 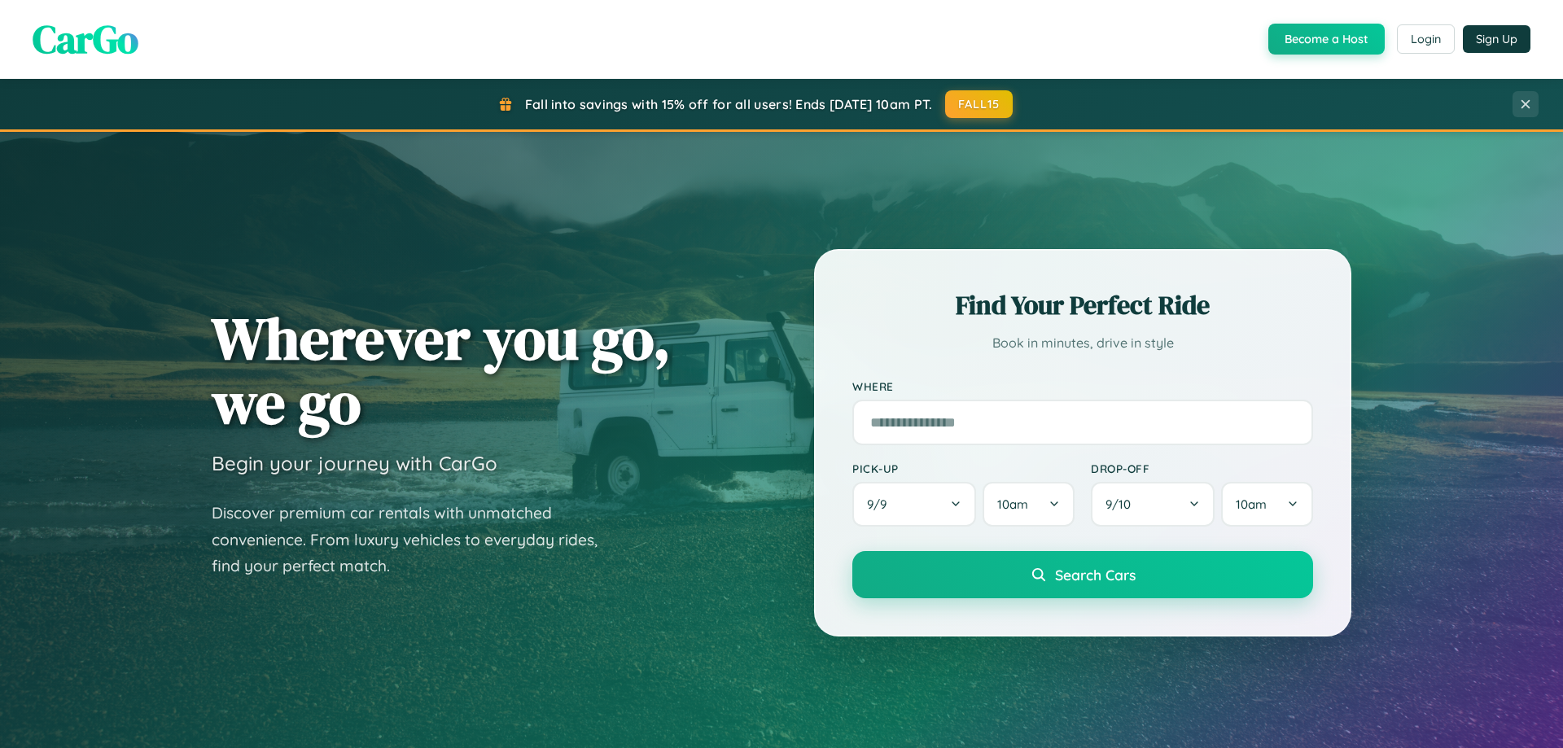 What do you see at coordinates (1083, 305) in the screenshot?
I see `h2: Find Your Perfect Ride` at bounding box center [1083, 305].